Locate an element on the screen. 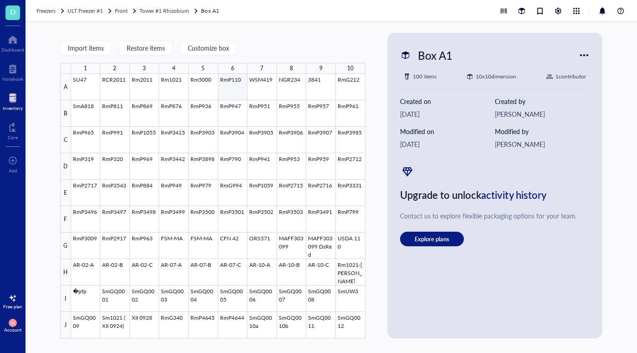 Image resolution: width=637 pixels, height=353 pixels. div: Core is located at coordinates (13, 137).